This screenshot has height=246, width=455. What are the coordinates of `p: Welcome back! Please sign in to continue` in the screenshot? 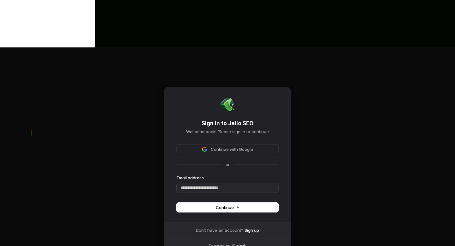 It's located at (228, 131).